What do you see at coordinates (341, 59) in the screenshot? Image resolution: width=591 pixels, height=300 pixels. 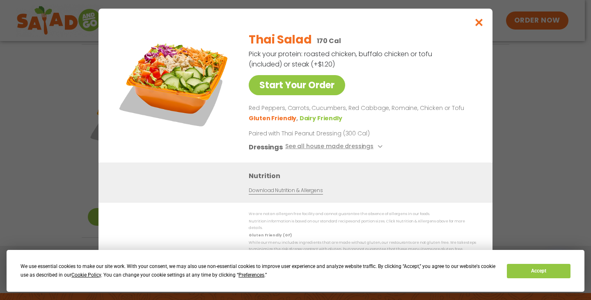 I see `p: Pick your protein: roasted chicken, buffalo chicken or tofu (included) or steak (+$1.20)` at bounding box center [341, 59].